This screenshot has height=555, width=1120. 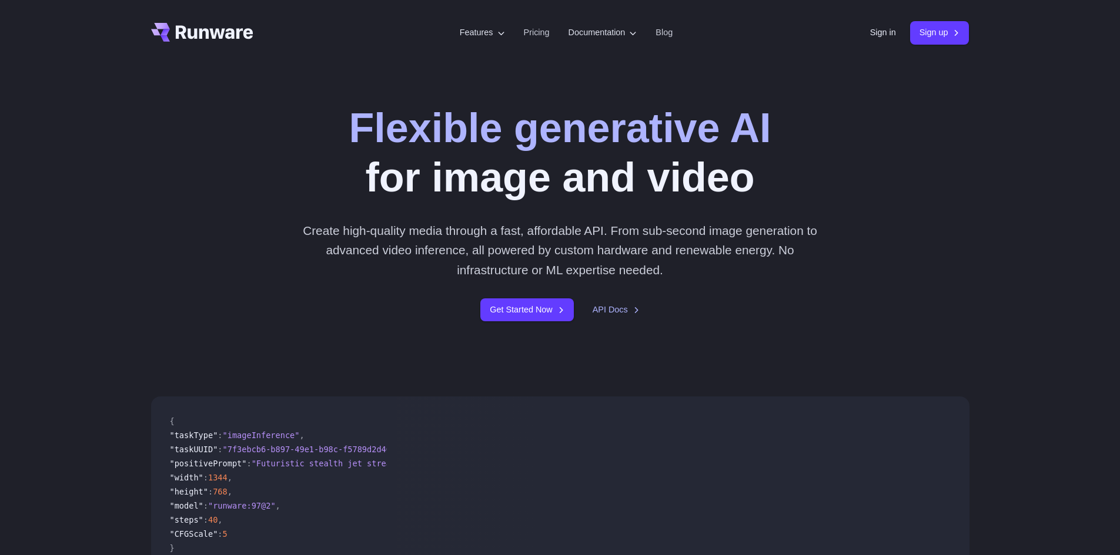 I want to click on a: Blog, so click(x=663, y=32).